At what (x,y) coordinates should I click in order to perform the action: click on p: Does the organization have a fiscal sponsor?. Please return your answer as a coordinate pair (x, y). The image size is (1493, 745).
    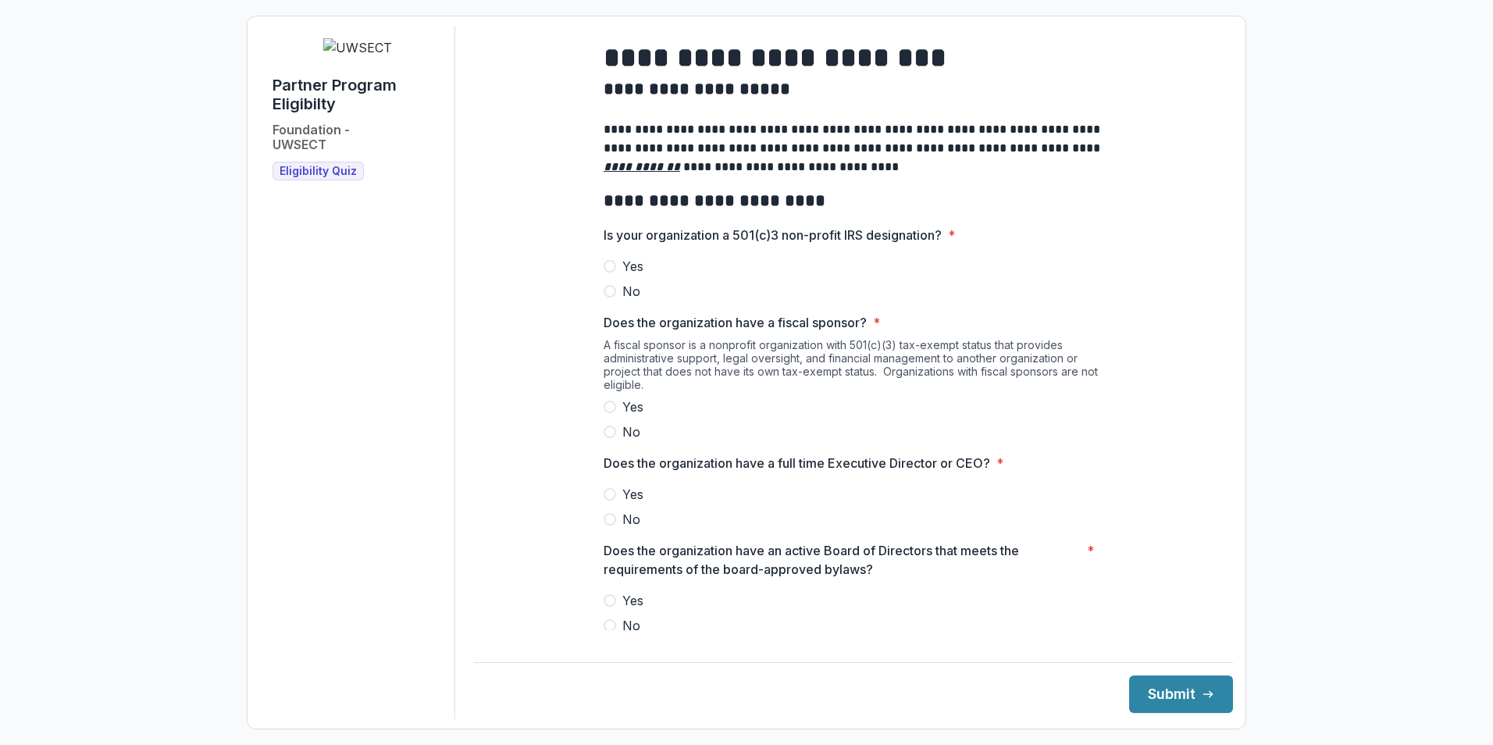
    Looking at the image, I should click on (735, 322).